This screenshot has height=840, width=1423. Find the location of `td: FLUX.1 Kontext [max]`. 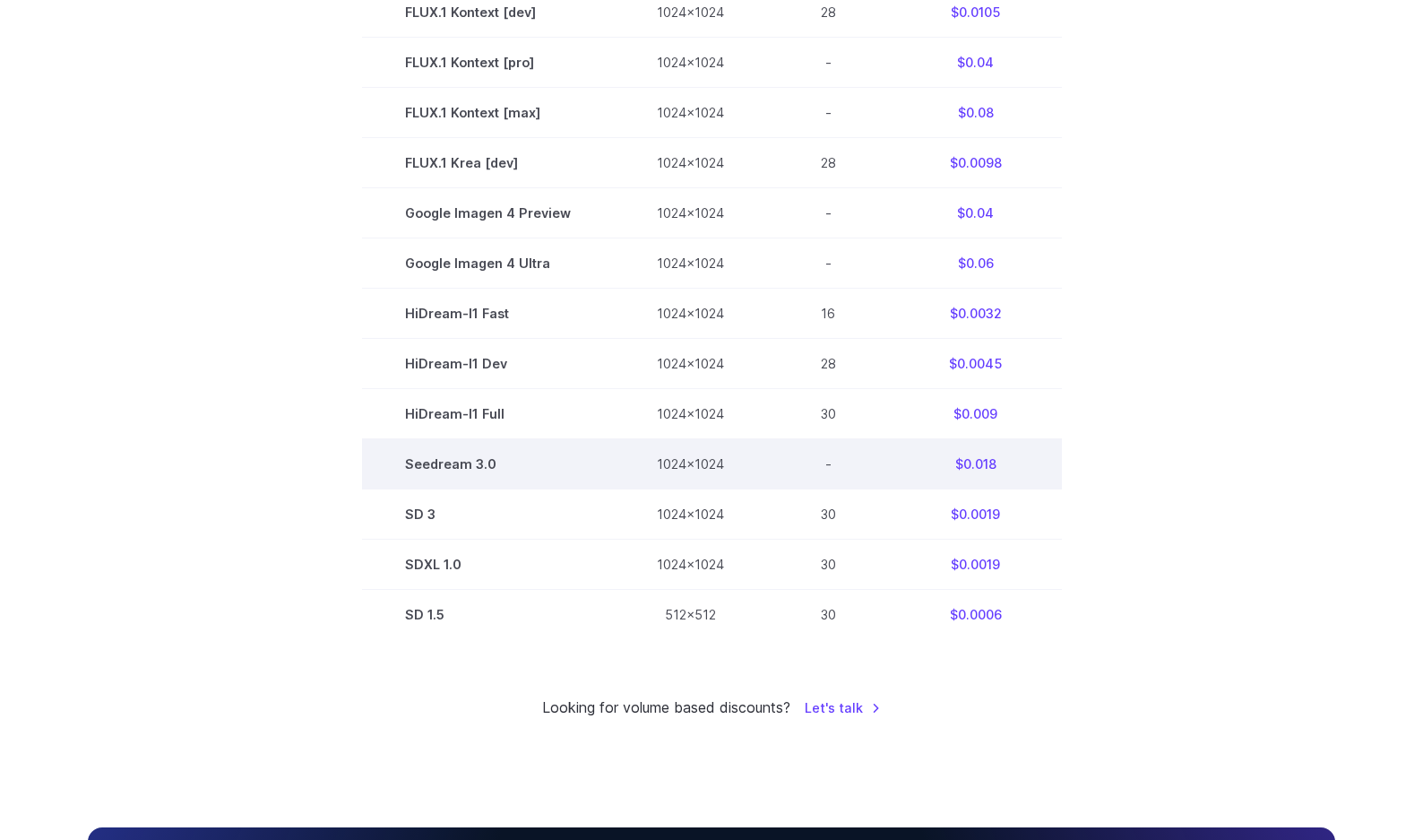

td: FLUX.1 Kontext [max] is located at coordinates (487, 112).